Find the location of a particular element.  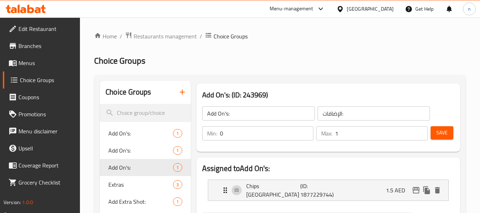

a: Edit Restaurant is located at coordinates (42, 29).